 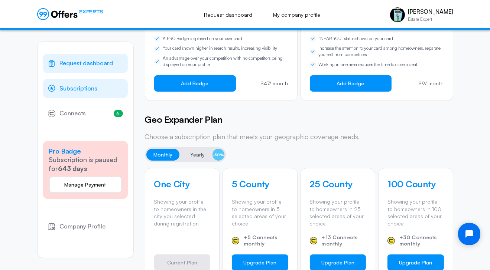 What do you see at coordinates (118, 114) in the screenshot?
I see `span: 6` at bounding box center [118, 114].